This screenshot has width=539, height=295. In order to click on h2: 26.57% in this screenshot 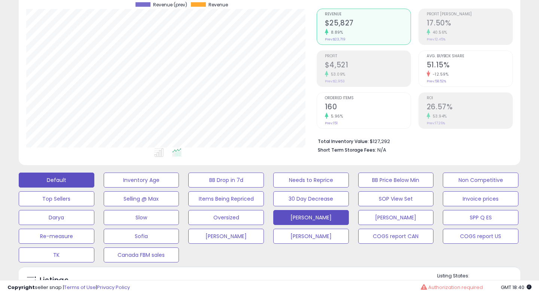, I will do `click(469, 107)`.